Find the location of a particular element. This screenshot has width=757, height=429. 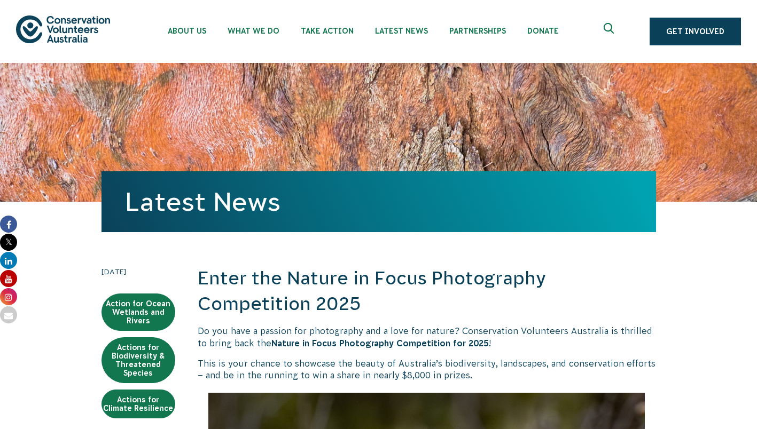

span: What We Do is located at coordinates (253, 31).